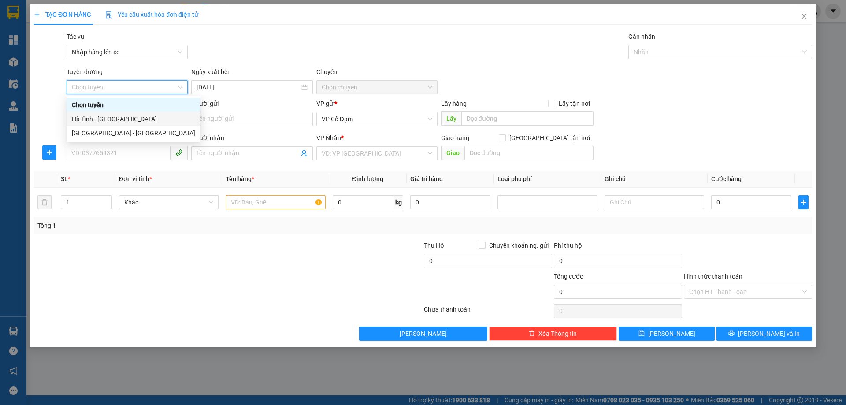 This screenshot has width=846, height=405. What do you see at coordinates (275, 202) in the screenshot?
I see `input: VD: Bàn, Ghế` at bounding box center [275, 202].